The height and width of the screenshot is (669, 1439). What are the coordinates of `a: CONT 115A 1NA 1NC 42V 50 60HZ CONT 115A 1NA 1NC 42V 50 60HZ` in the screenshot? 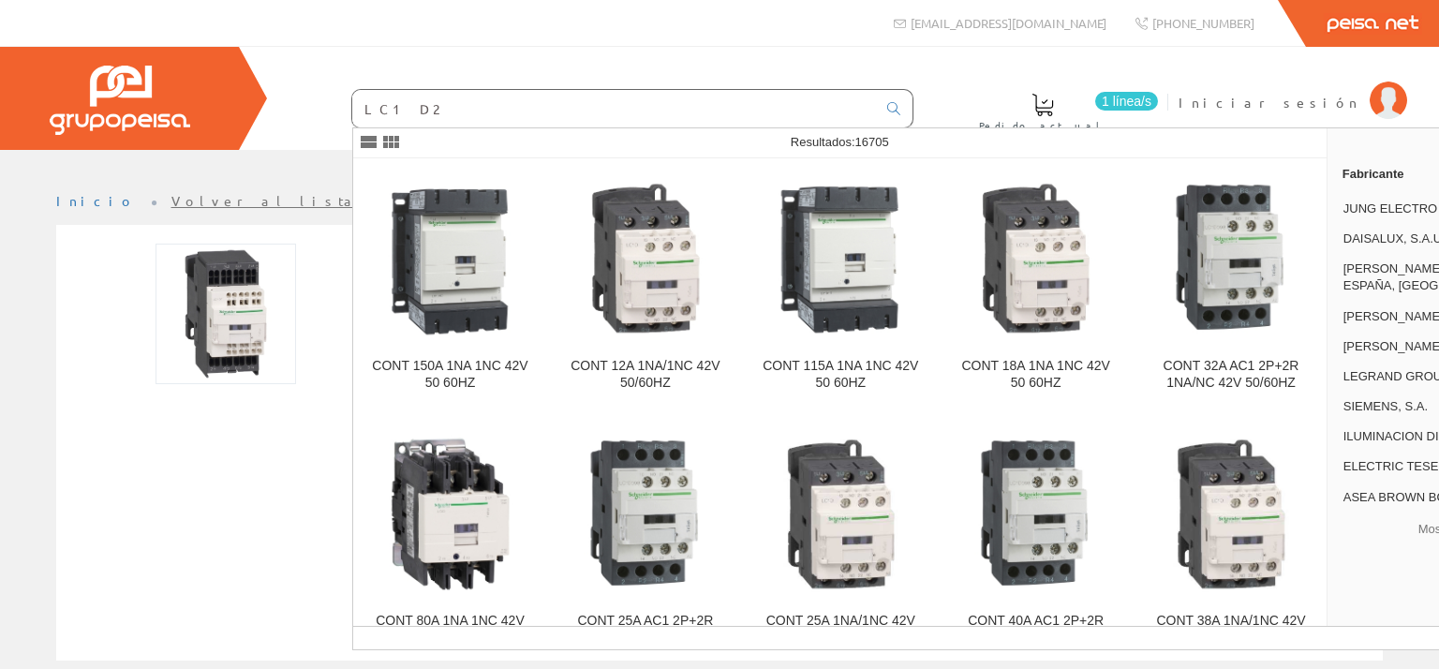 It's located at (840, 286).